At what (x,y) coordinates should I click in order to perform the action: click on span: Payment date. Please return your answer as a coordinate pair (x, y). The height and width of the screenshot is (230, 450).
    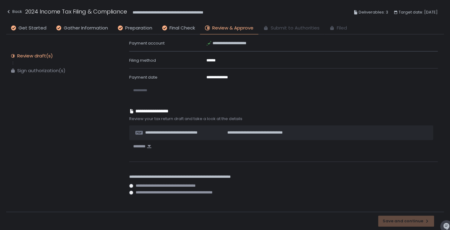
    Looking at the image, I should click on (143, 77).